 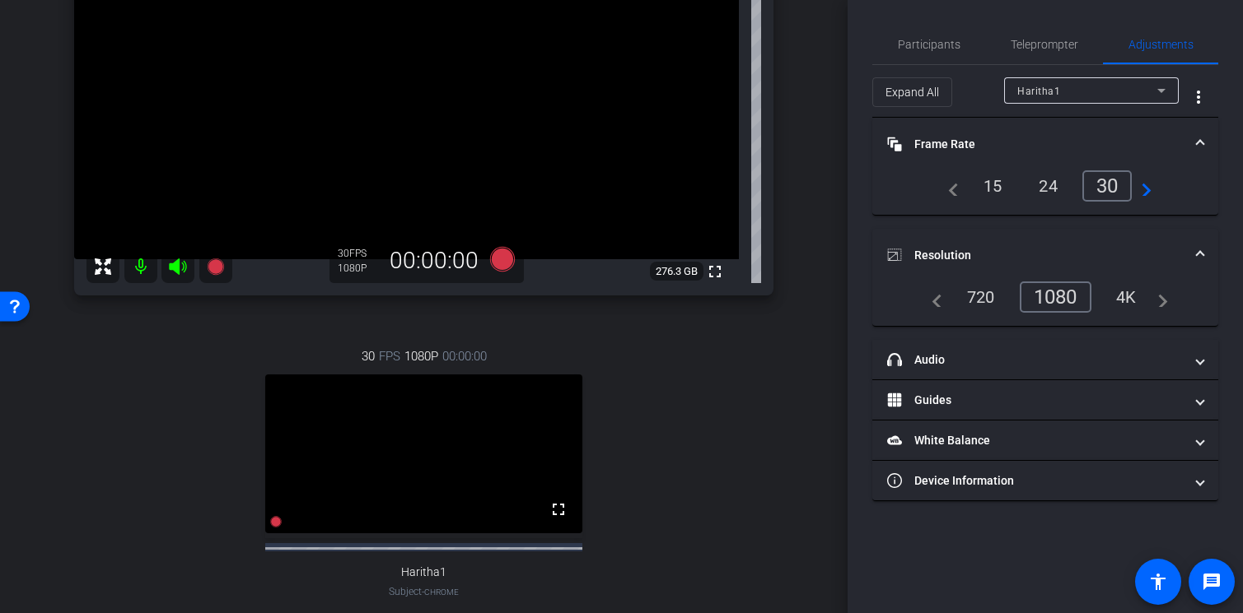 What do you see at coordinates (1045, 360) in the screenshot?
I see `mat-expansion-panel-header: Audio` at bounding box center [1045, 360].